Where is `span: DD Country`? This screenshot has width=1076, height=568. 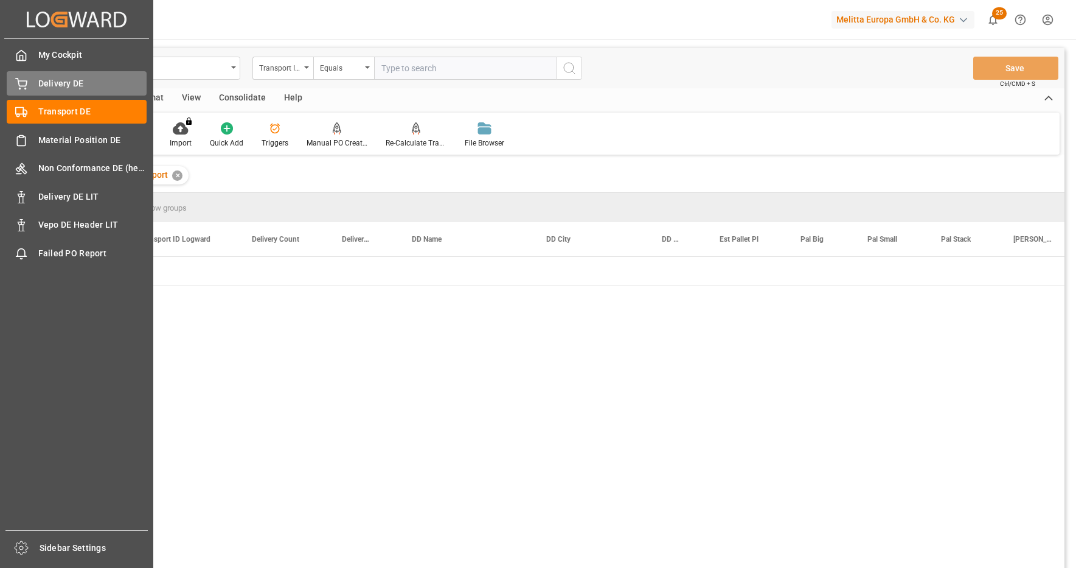 span: DD Country is located at coordinates (670, 239).